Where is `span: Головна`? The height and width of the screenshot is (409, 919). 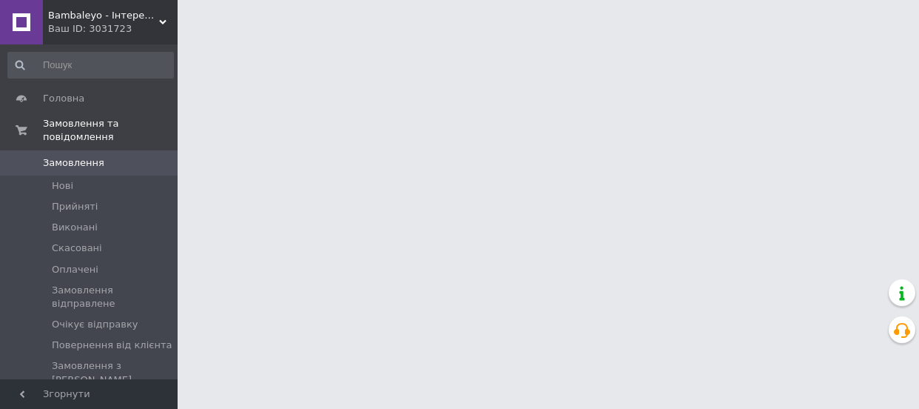 span: Головна is located at coordinates (64, 98).